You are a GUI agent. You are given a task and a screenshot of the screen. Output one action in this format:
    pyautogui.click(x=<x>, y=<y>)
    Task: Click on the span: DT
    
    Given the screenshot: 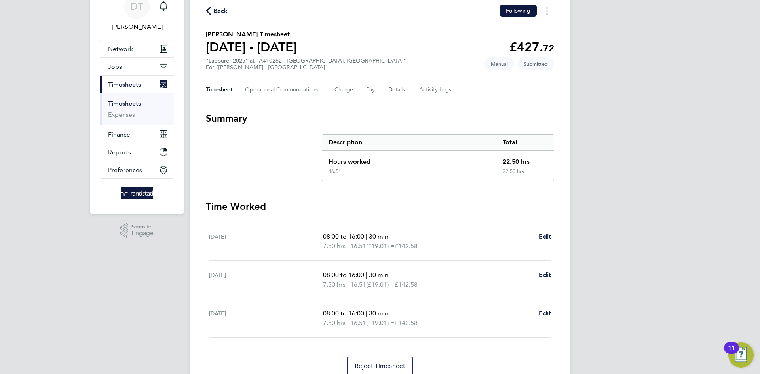 What is the action you would take?
    pyautogui.click(x=137, y=6)
    